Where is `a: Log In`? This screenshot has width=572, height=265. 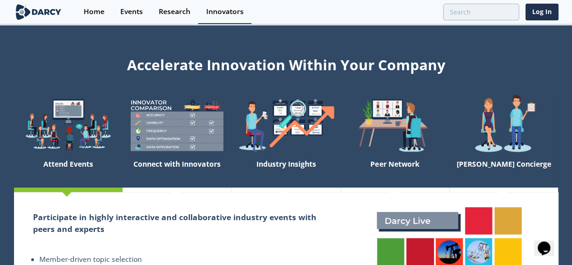
a: Log In is located at coordinates (542, 12).